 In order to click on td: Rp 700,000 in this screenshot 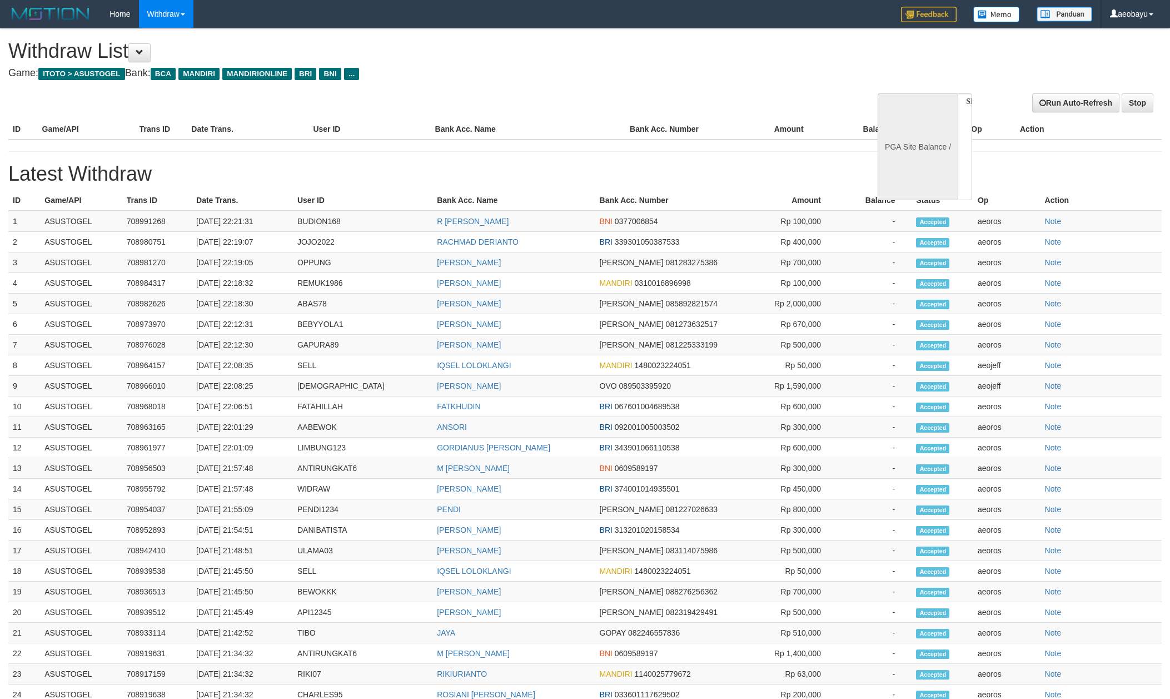, I will do `click(794, 591)`.